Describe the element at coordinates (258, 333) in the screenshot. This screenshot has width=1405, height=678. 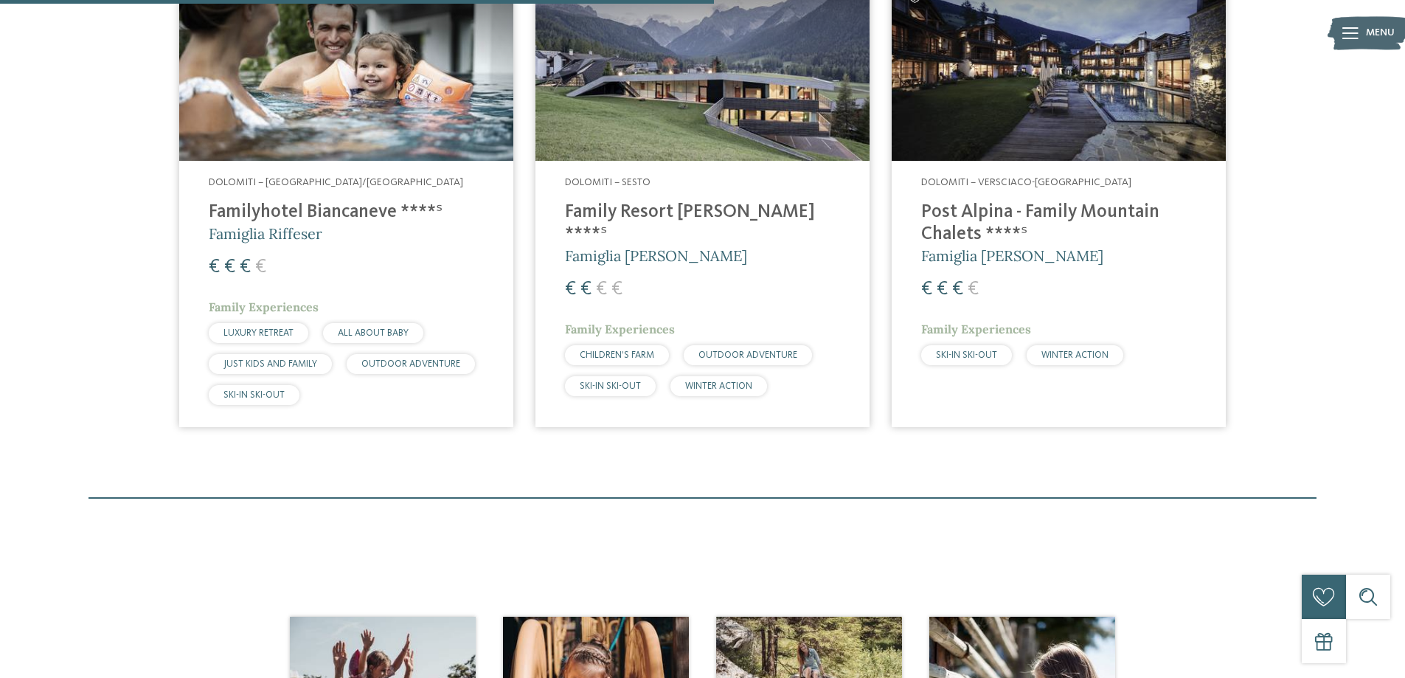
I see `span: LUXURY RETREAT` at that location.